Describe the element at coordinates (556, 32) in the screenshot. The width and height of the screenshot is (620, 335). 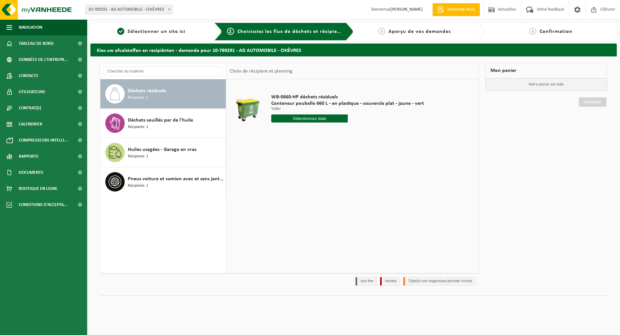
I see `span: Confirmation` at that location.